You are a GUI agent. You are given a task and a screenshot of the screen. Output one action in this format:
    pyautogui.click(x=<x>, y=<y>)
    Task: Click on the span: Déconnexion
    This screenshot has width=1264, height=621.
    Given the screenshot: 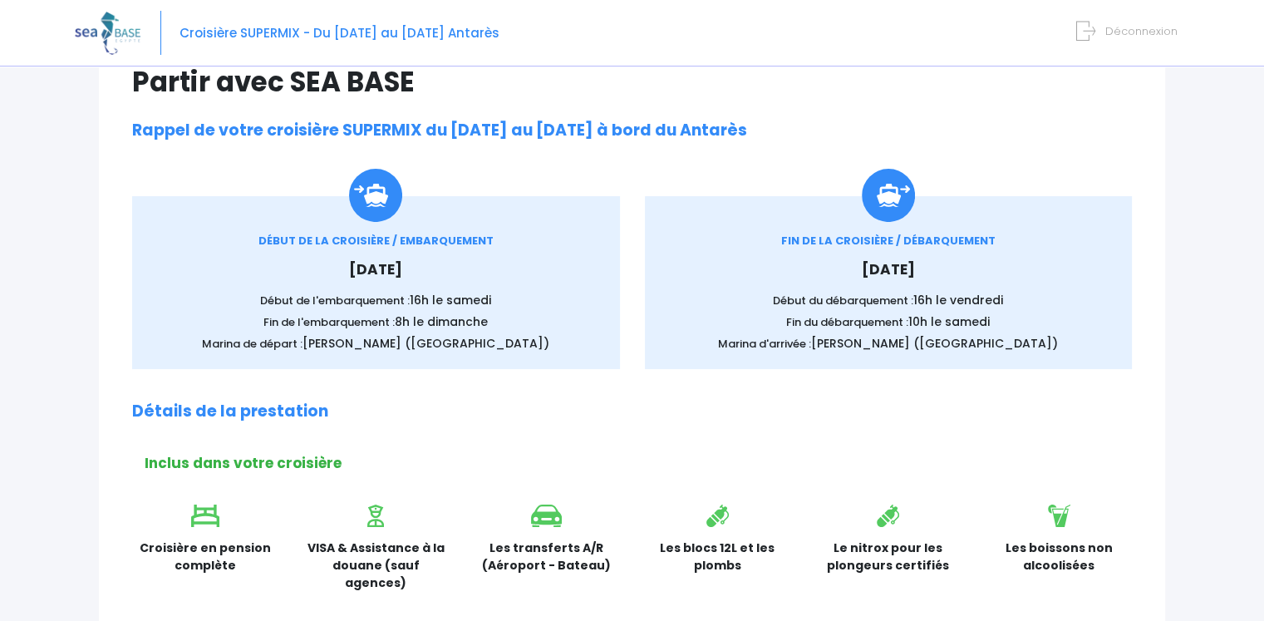 What is the action you would take?
    pyautogui.click(x=1141, y=31)
    